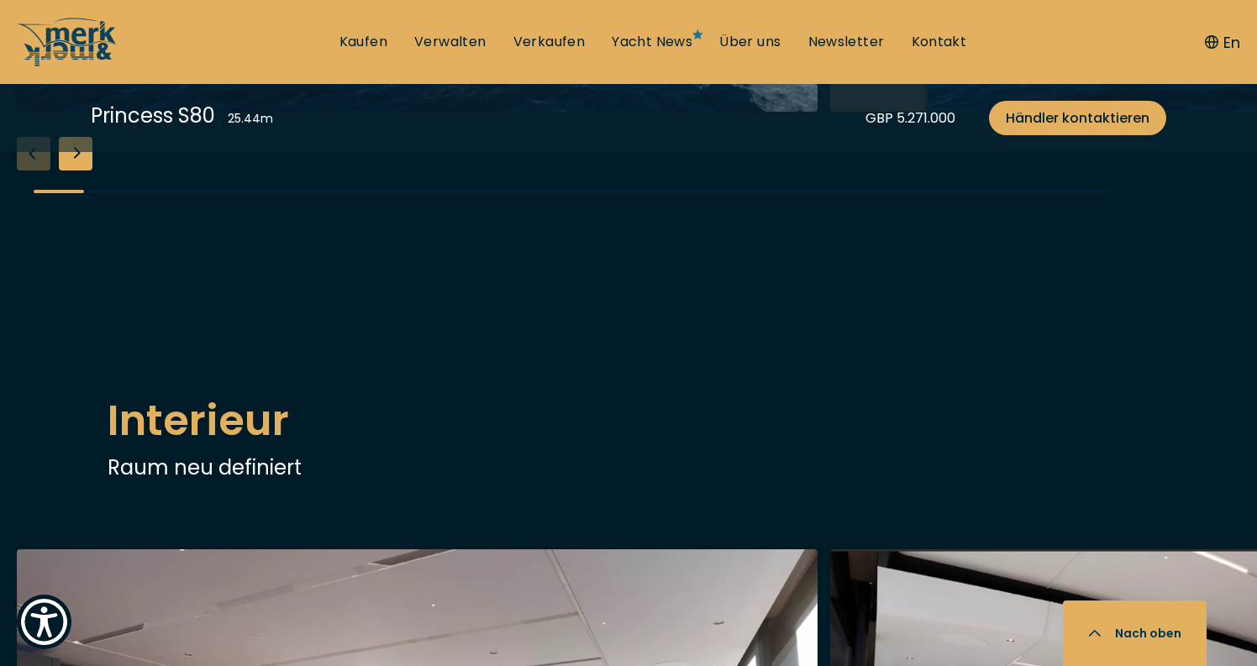 Image resolution: width=1257 pixels, height=666 pixels. Describe the element at coordinates (76, 154) in the screenshot. I see `div: Next slide` at that location.